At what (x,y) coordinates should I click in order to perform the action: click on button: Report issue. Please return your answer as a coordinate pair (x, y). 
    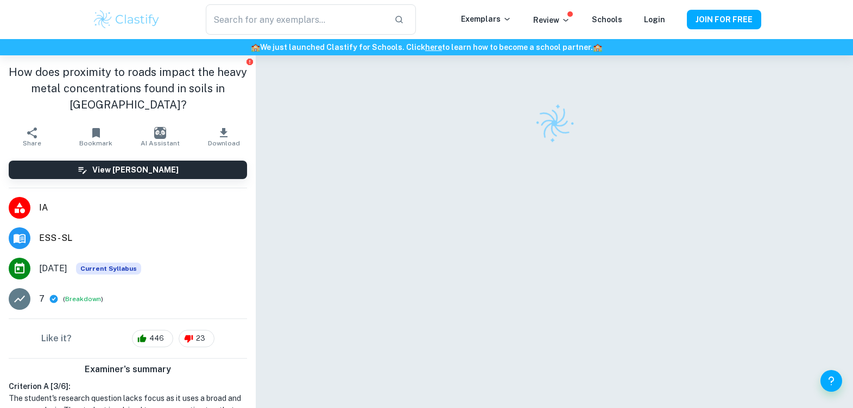
    Looking at the image, I should click on (249, 61).